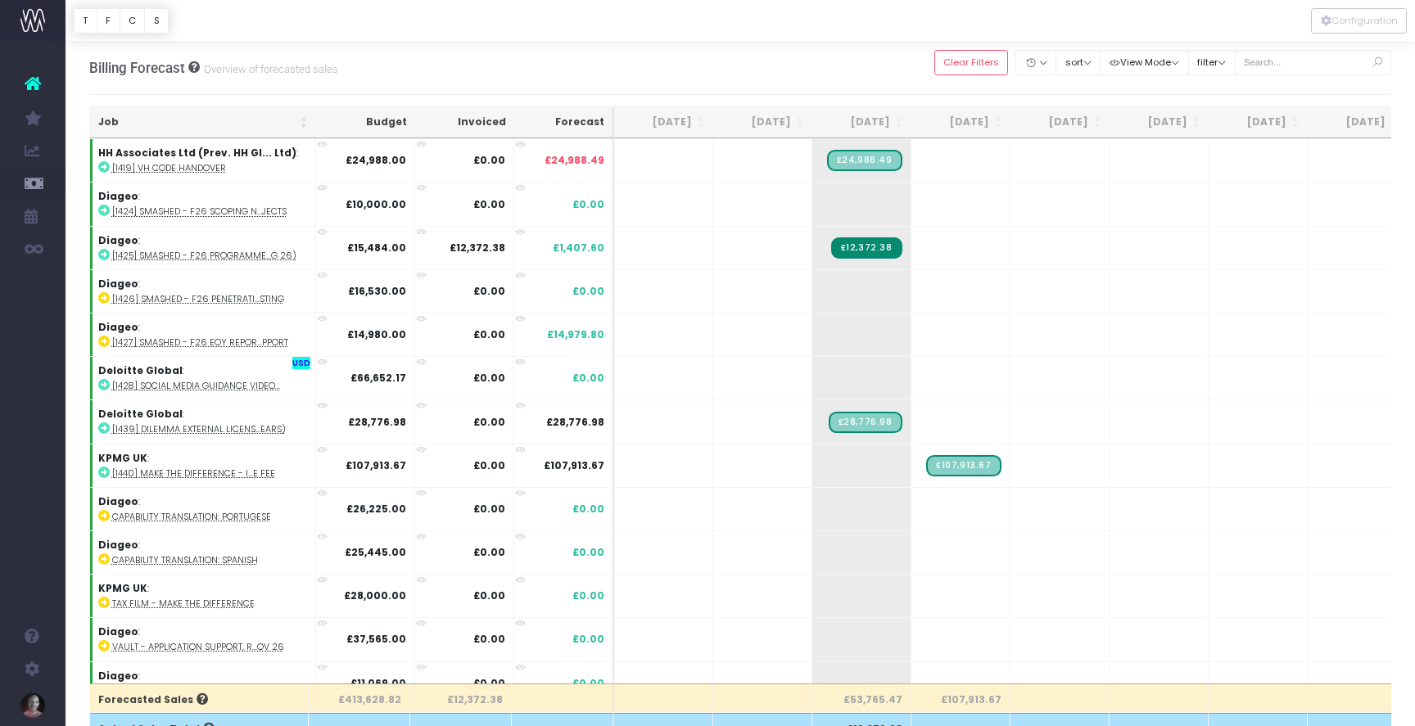  I want to click on th: Nov 25: activate to sort column ascending, so click(1059, 122).